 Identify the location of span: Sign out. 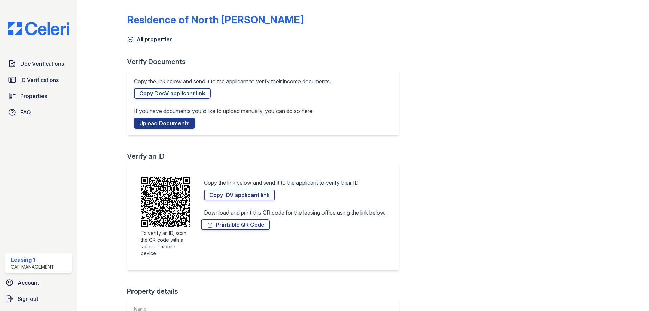
(28, 298).